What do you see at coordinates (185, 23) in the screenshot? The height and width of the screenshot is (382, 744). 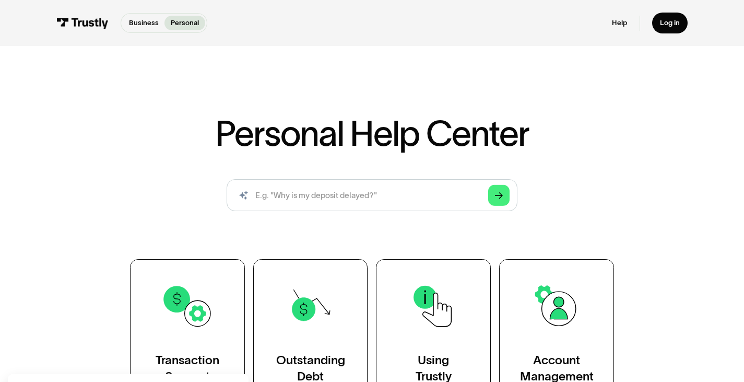 I see `p: Personal` at bounding box center [185, 23].